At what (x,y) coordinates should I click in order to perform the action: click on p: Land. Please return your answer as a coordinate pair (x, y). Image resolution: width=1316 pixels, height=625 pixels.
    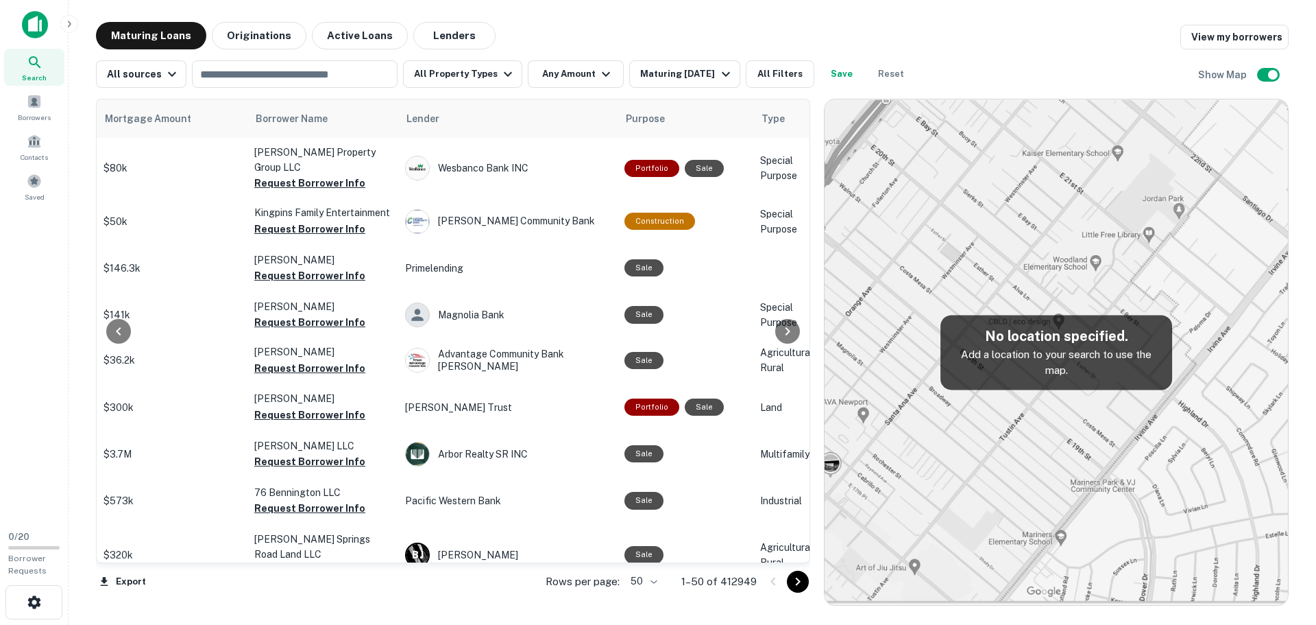
    Looking at the image, I should click on (795, 407).